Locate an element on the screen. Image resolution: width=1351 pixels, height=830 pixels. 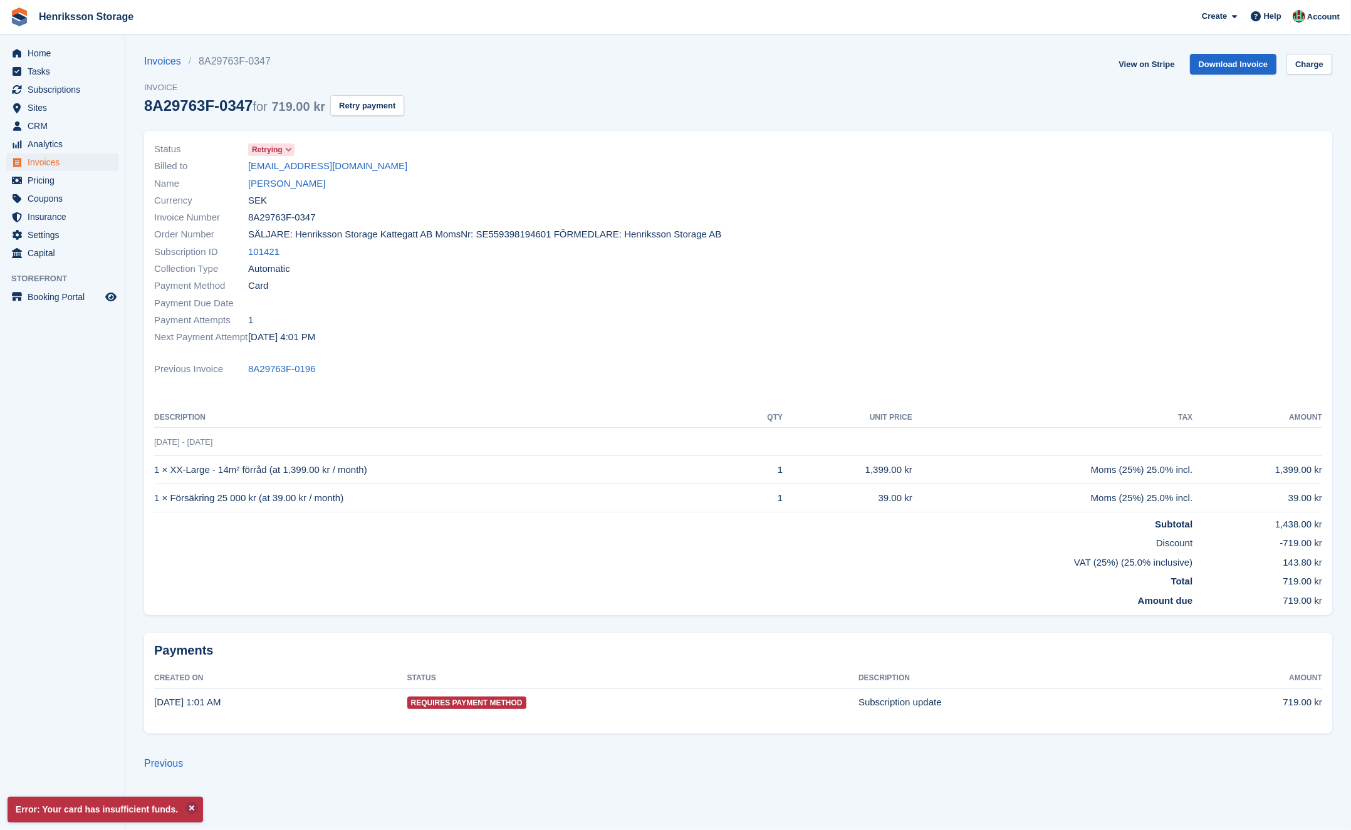
time: 2025-09-26 14:01:45 UTC is located at coordinates (281, 337).